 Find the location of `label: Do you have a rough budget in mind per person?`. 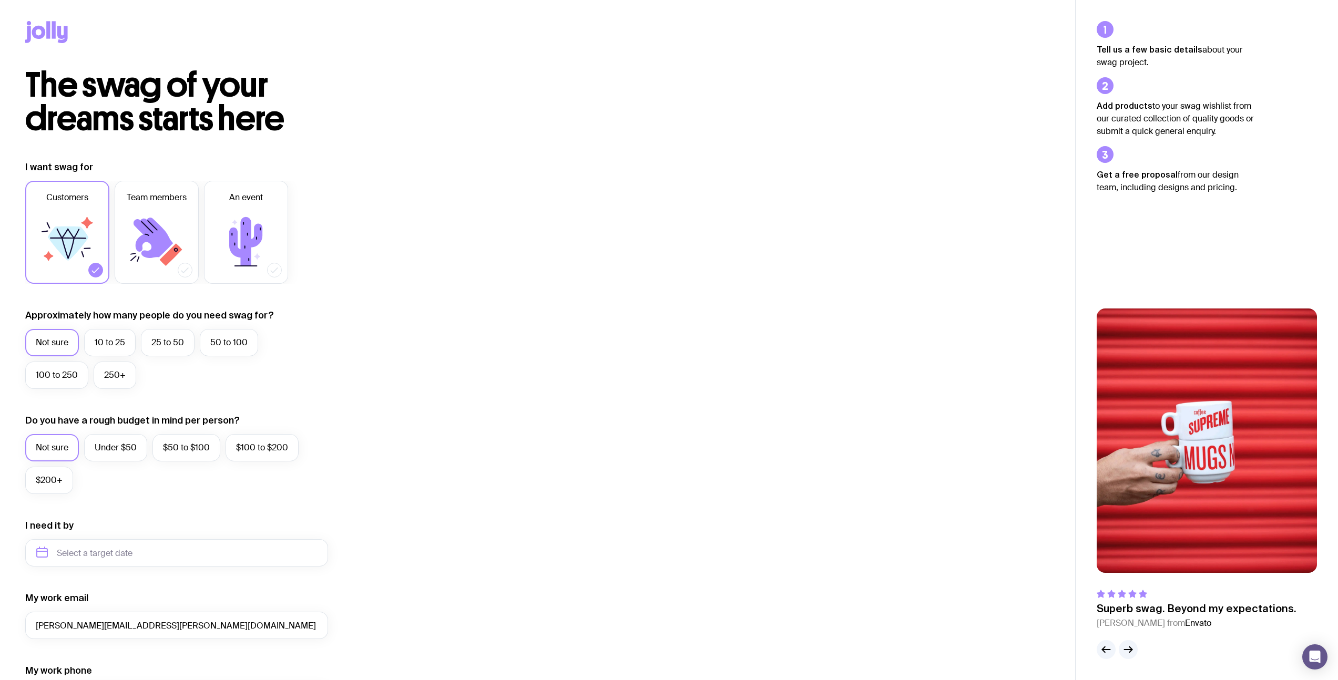

label: Do you have a rough budget in mind per person? is located at coordinates (133, 421).